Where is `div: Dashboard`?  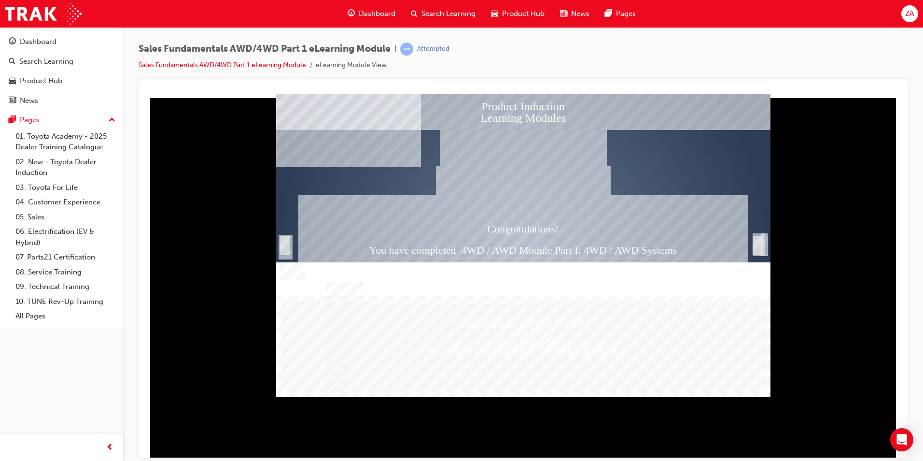 div: Dashboard is located at coordinates (38, 42).